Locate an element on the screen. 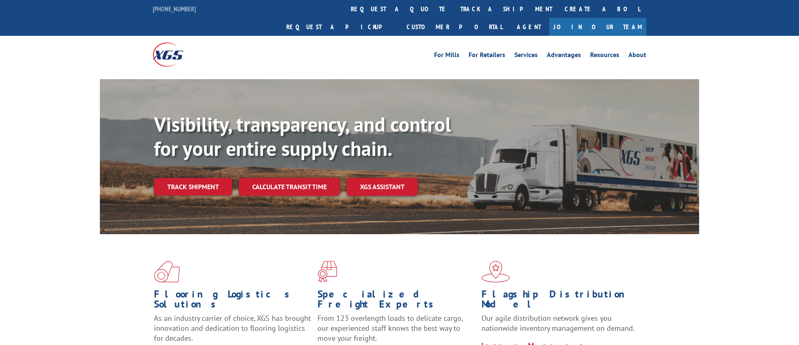 The image size is (799, 345). a: Request a pickup is located at coordinates (340, 27).